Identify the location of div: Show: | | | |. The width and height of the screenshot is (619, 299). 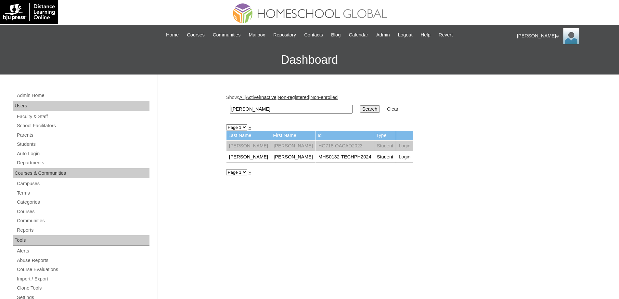
(387, 105).